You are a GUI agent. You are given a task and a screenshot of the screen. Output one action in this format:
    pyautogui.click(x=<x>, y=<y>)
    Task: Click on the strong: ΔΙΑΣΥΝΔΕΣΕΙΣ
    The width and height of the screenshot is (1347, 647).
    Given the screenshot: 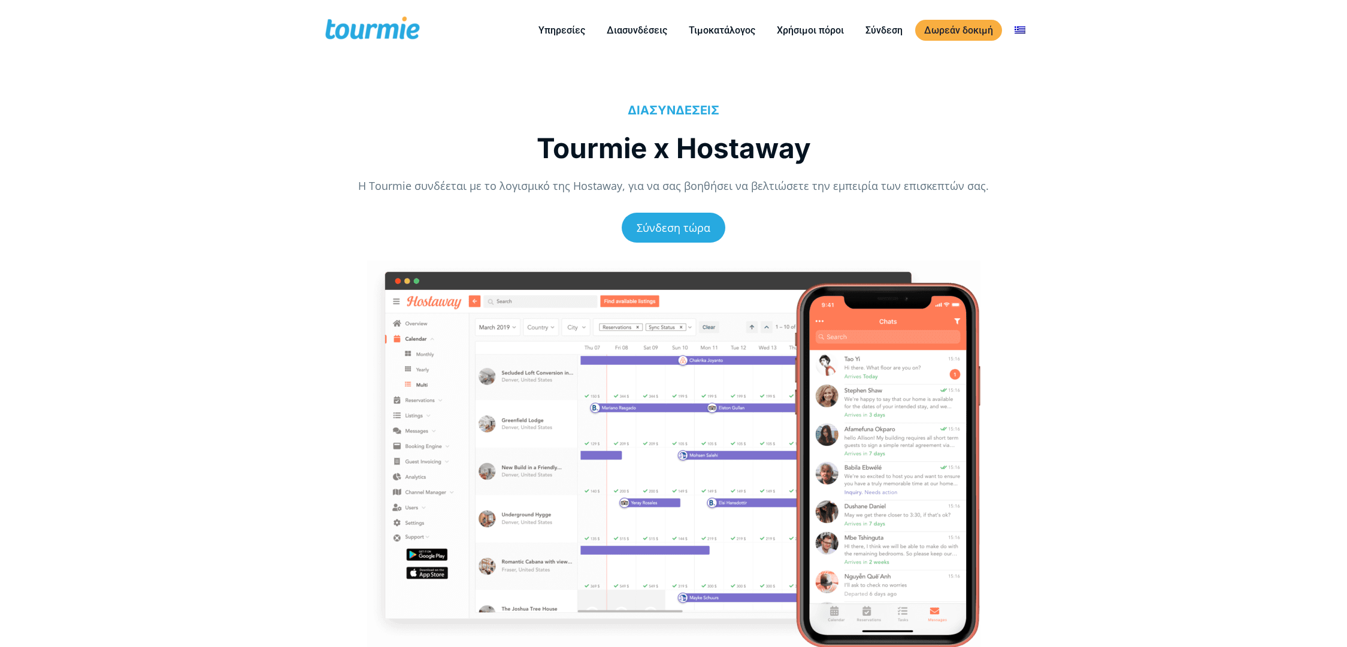 What is the action you would take?
    pyautogui.click(x=673, y=110)
    